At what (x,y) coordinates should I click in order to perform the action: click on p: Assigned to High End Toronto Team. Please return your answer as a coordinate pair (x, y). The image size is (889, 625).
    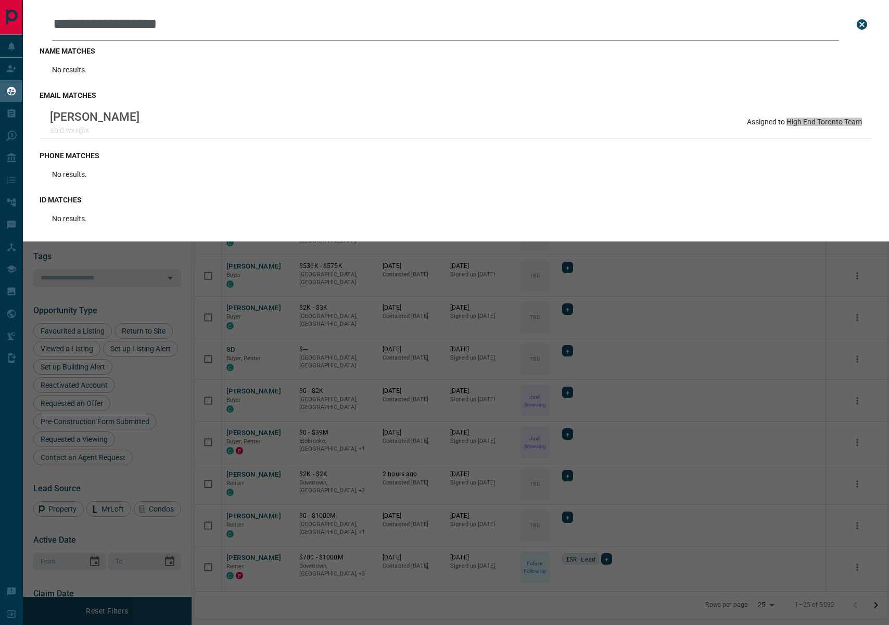
    Looking at the image, I should click on (804, 122).